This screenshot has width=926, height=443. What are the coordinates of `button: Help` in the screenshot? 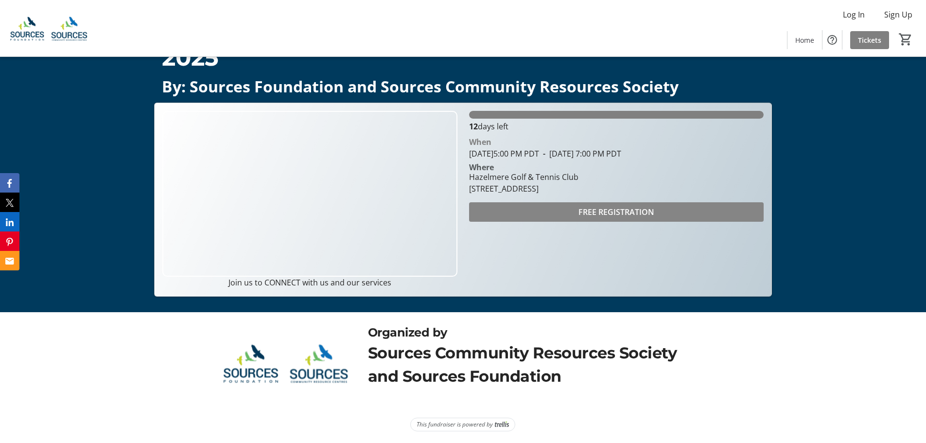 It's located at (832, 40).